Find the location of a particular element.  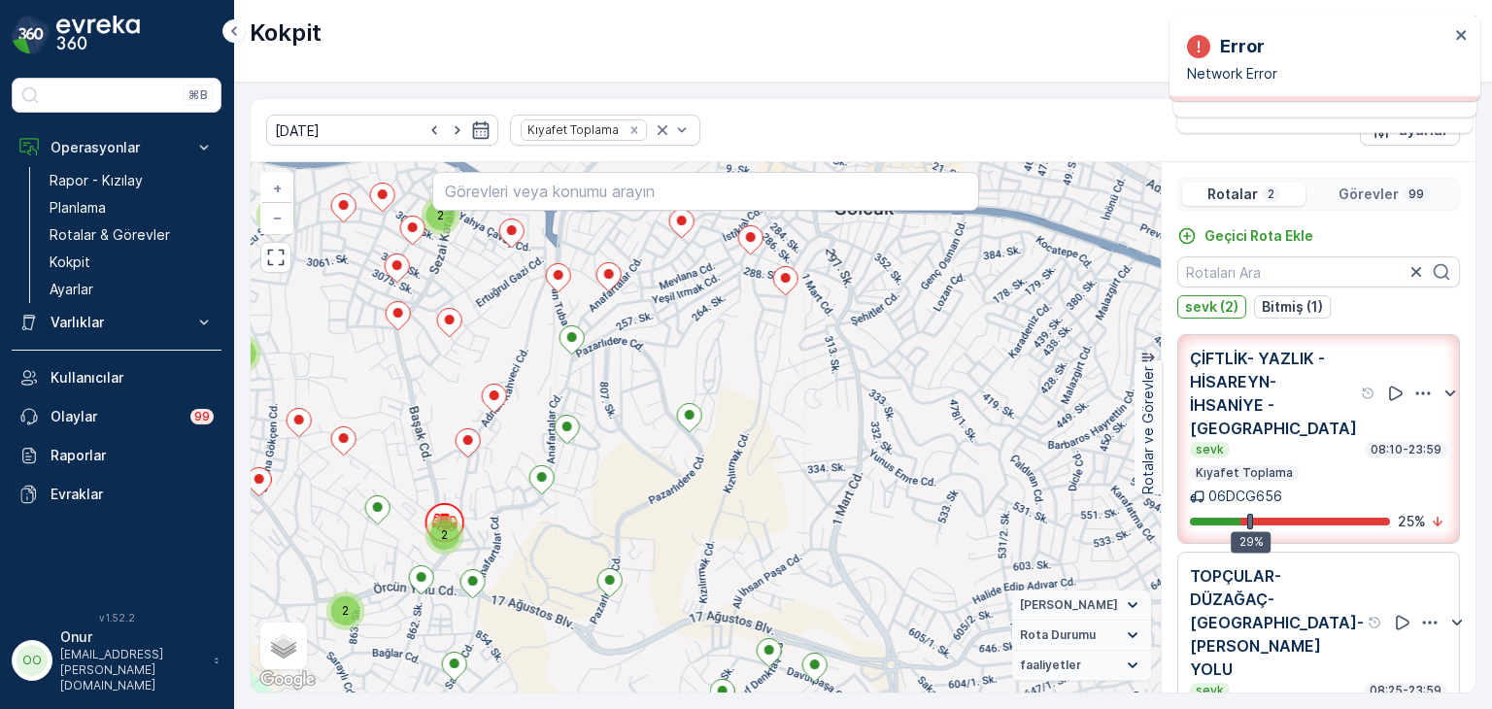

summary: faaliyetler is located at coordinates (1081, 665).